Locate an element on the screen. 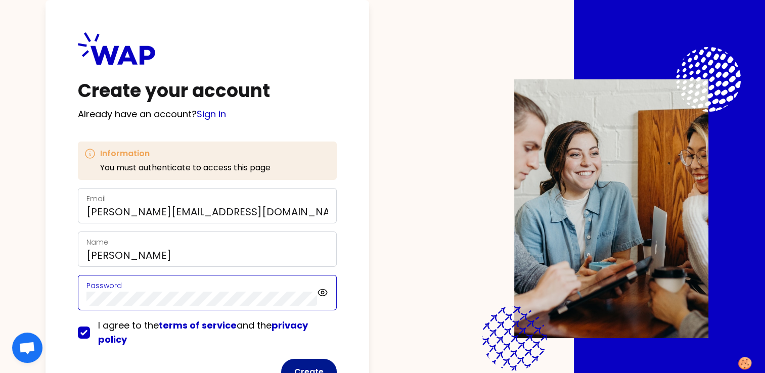  a: Sign in is located at coordinates (211, 114).